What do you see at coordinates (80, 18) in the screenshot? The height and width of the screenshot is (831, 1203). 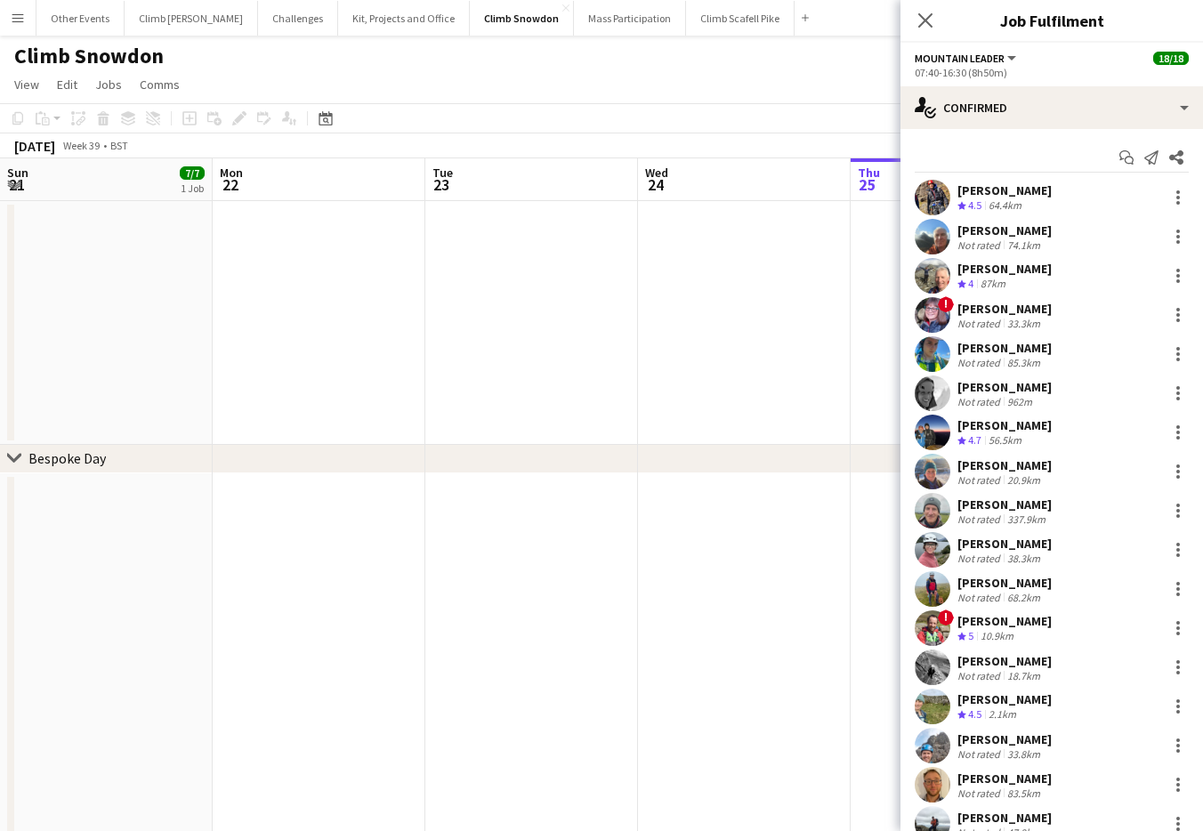 I see `button: Other Events` at bounding box center [80, 18].